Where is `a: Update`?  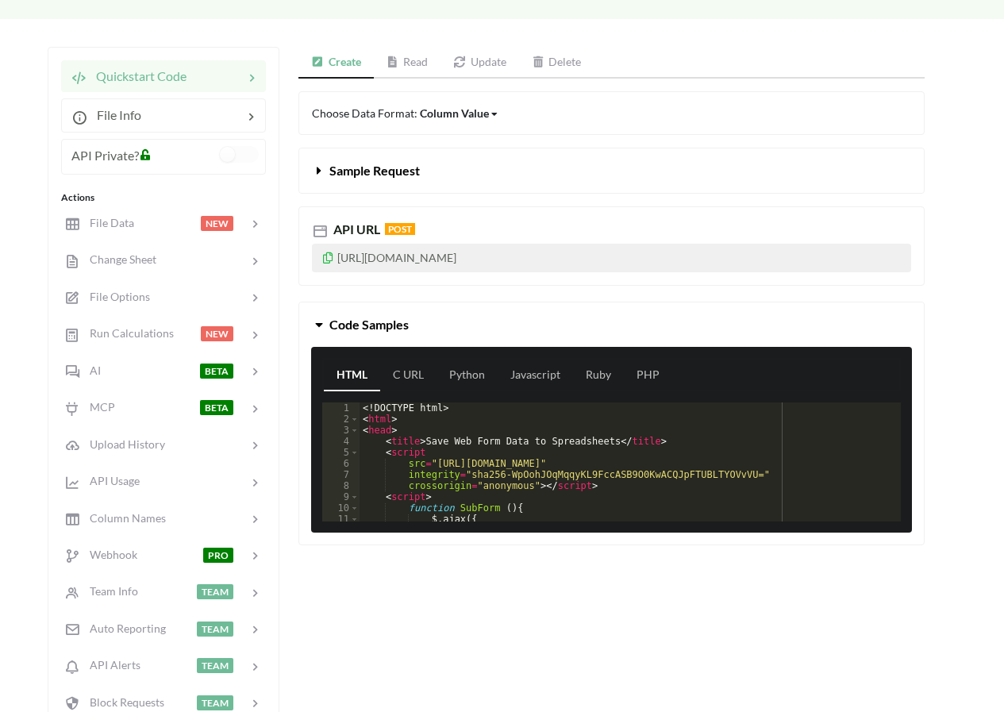
a: Update is located at coordinates (479, 63).